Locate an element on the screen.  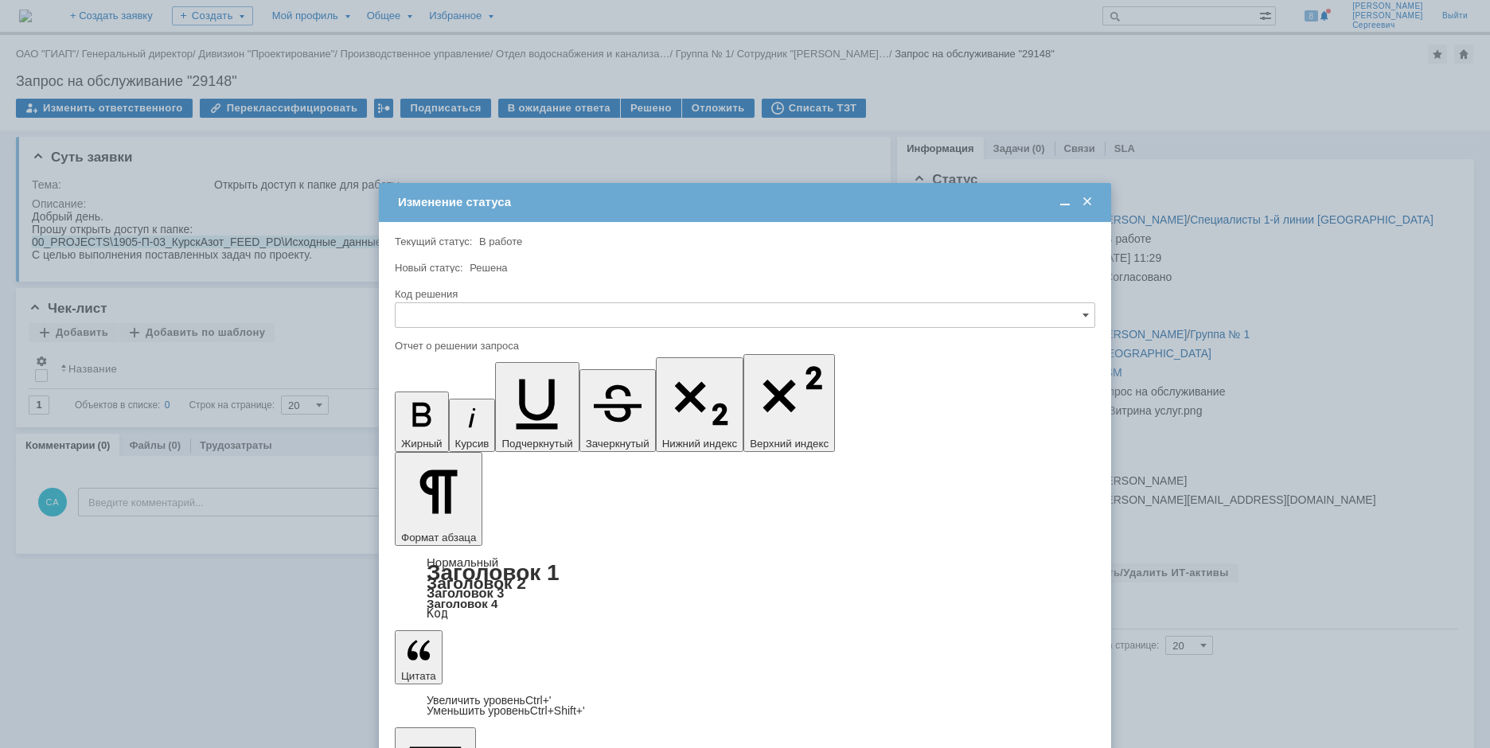
button: Зачеркнутый is located at coordinates (618, 411).